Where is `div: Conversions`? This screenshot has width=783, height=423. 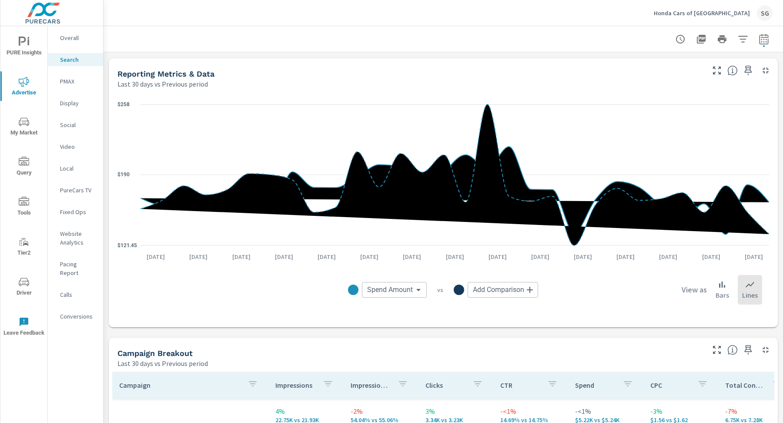
div: Conversions is located at coordinates (75, 316).